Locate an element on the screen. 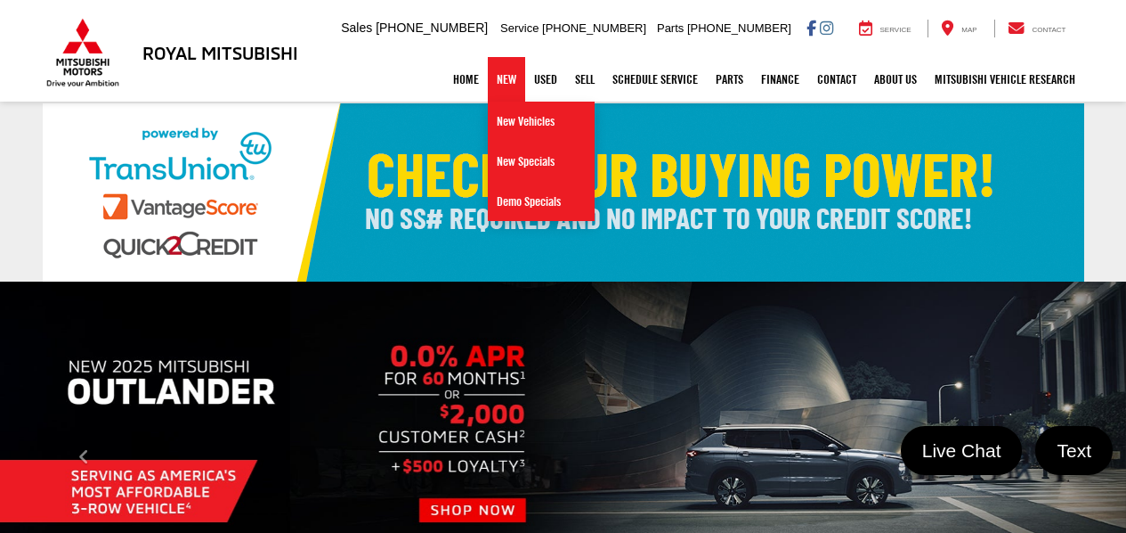 The width and height of the screenshot is (1126, 533). a: New is located at coordinates (507, 79).